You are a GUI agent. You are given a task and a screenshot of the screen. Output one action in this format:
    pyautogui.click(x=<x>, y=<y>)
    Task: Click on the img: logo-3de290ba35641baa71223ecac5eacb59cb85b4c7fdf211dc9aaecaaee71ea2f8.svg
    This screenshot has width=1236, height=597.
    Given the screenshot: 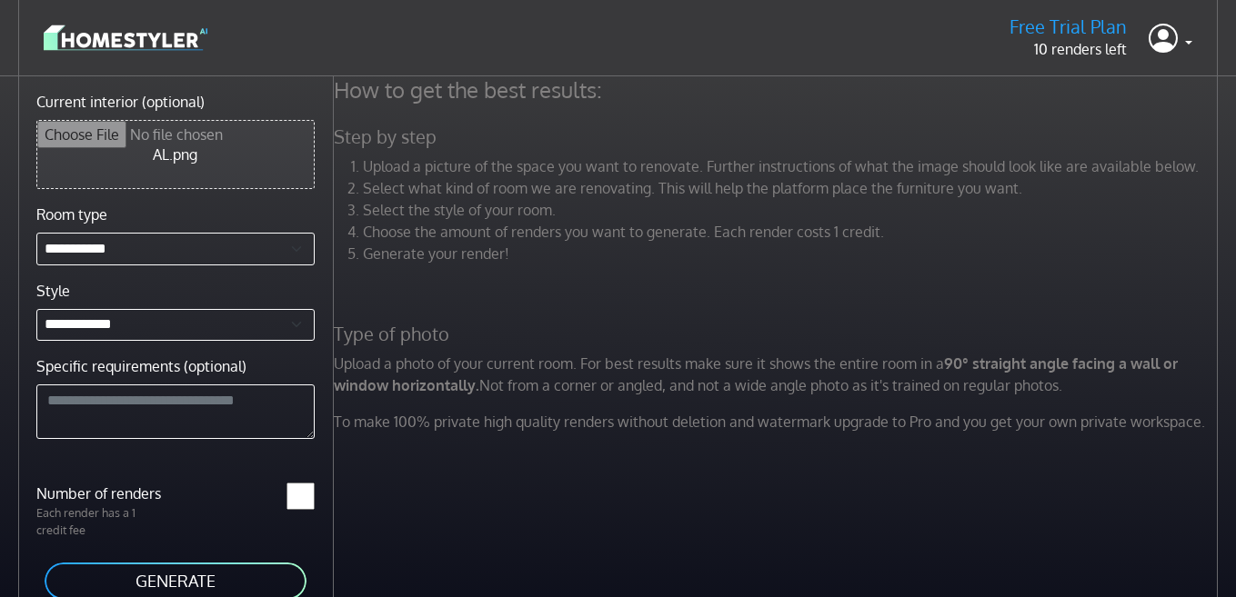 What is the action you would take?
    pyautogui.click(x=125, y=37)
    